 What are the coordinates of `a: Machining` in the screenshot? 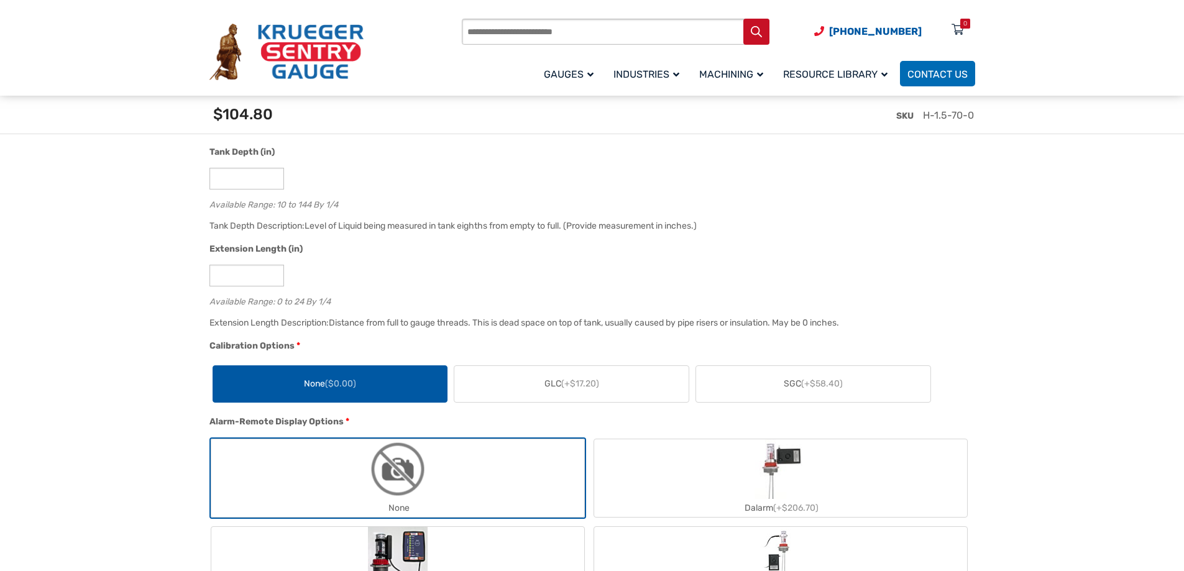 It's located at (734, 73).